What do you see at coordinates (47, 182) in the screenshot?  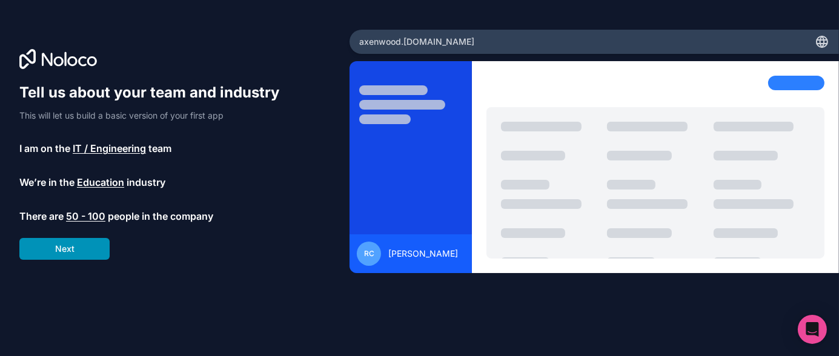 I see `span: We’re in the` at bounding box center [47, 182].